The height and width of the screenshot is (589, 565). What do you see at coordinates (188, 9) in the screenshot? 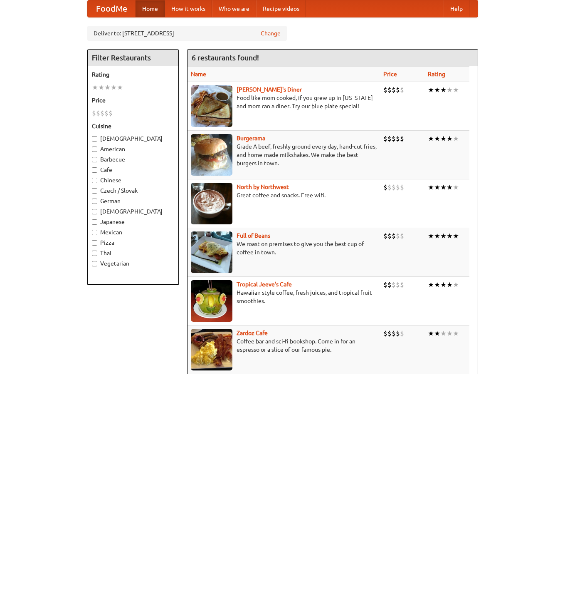
I see `a: How it works` at bounding box center [188, 9].